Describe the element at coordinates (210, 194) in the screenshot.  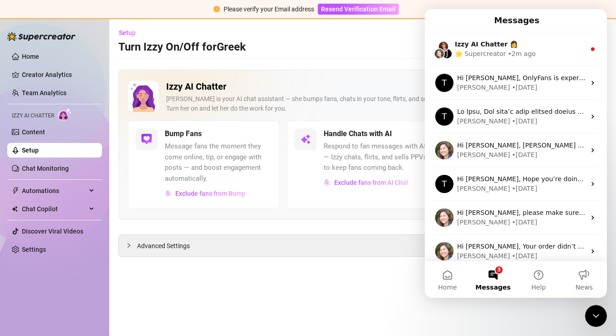
I see `span: Exclude fans from Bump` at that location.